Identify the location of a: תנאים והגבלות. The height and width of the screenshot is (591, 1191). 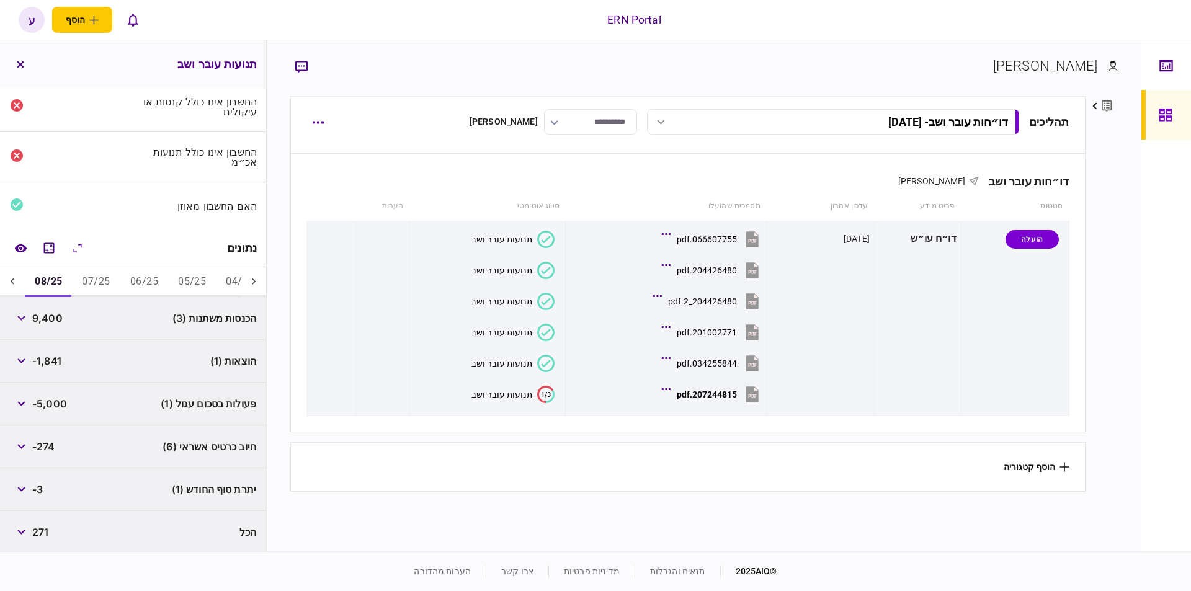
(677, 571).